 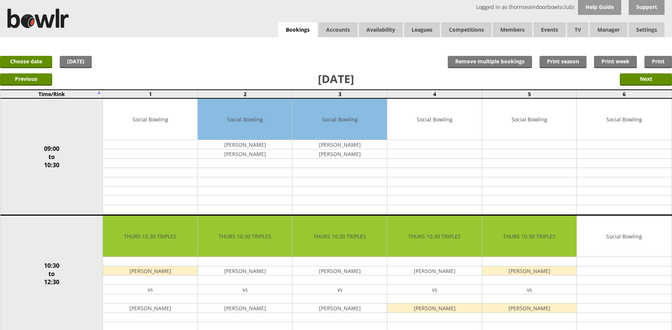 I want to click on a: Print, so click(x=658, y=62).